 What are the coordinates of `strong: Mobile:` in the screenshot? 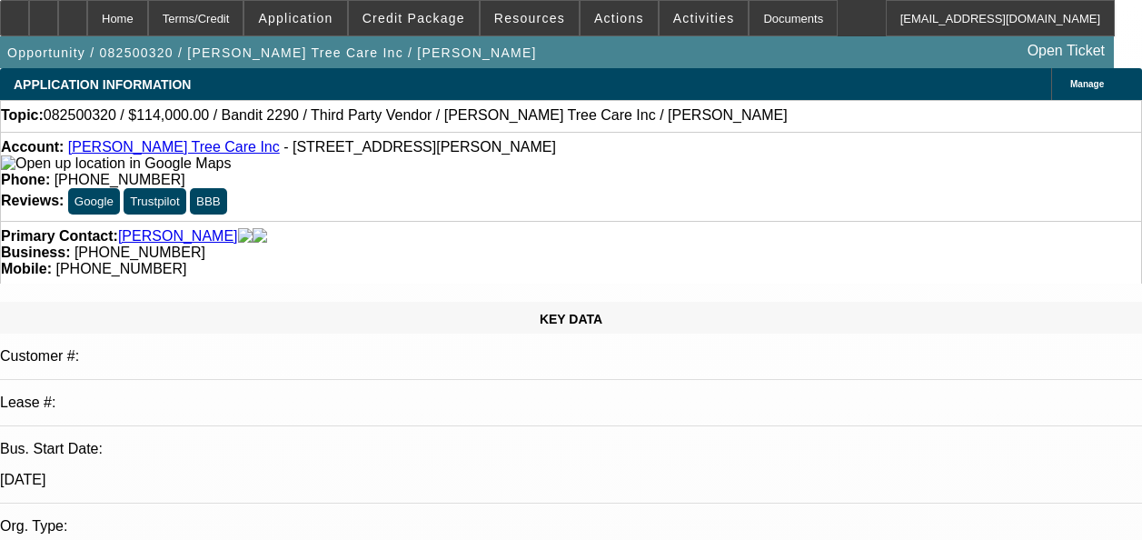 It's located at (26, 268).